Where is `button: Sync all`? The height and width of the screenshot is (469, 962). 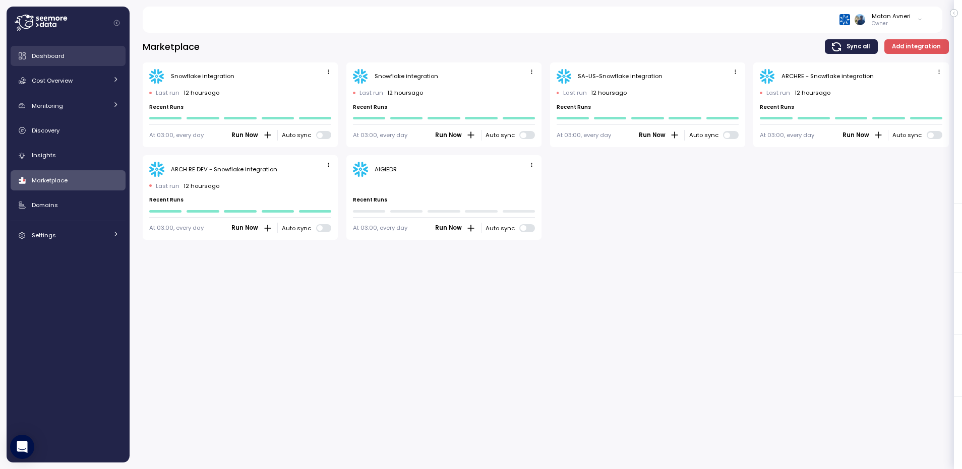
button: Sync all is located at coordinates (851, 46).